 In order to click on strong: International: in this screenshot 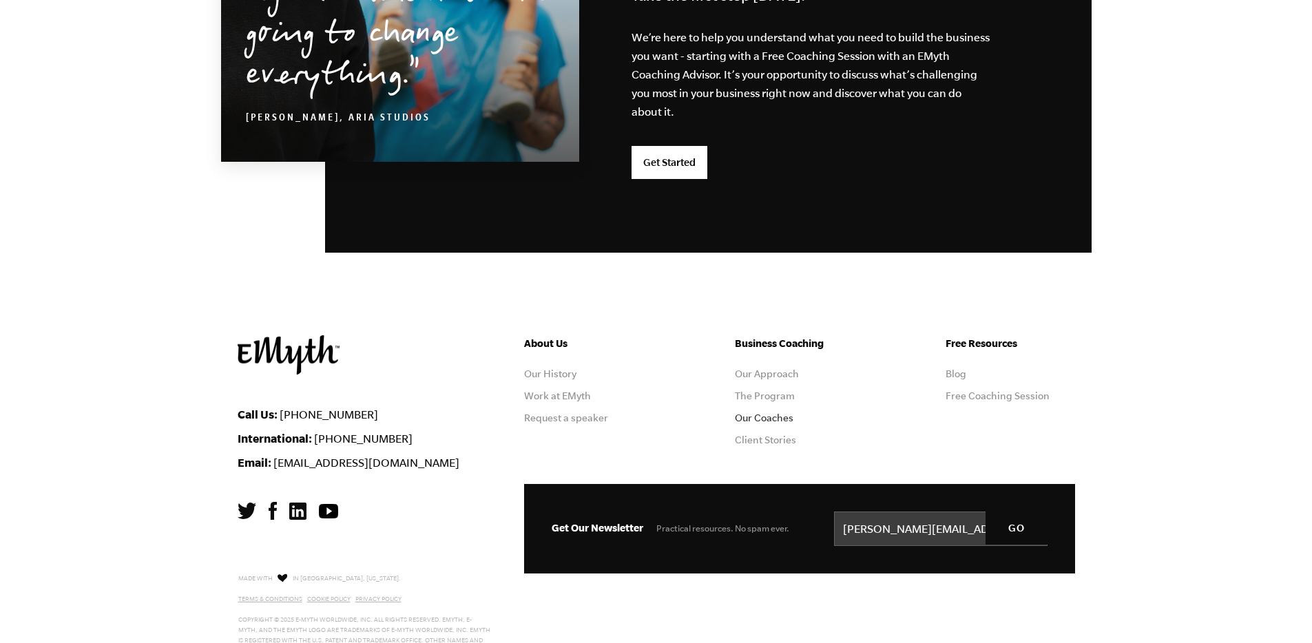, I will do `click(275, 438)`.